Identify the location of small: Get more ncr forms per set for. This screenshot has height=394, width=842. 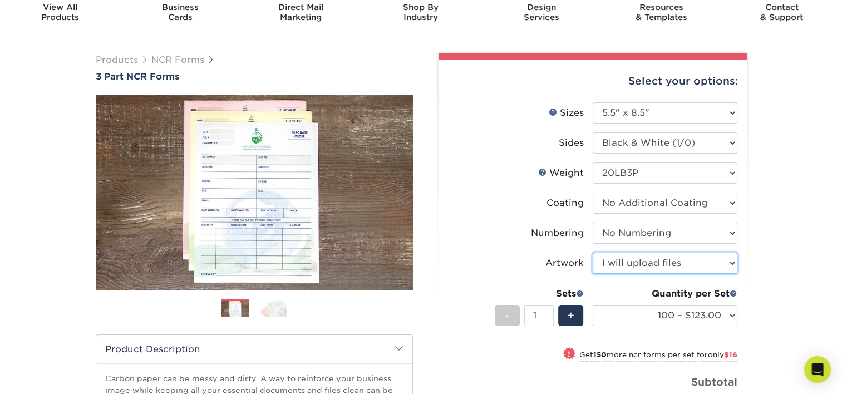
(658, 356).